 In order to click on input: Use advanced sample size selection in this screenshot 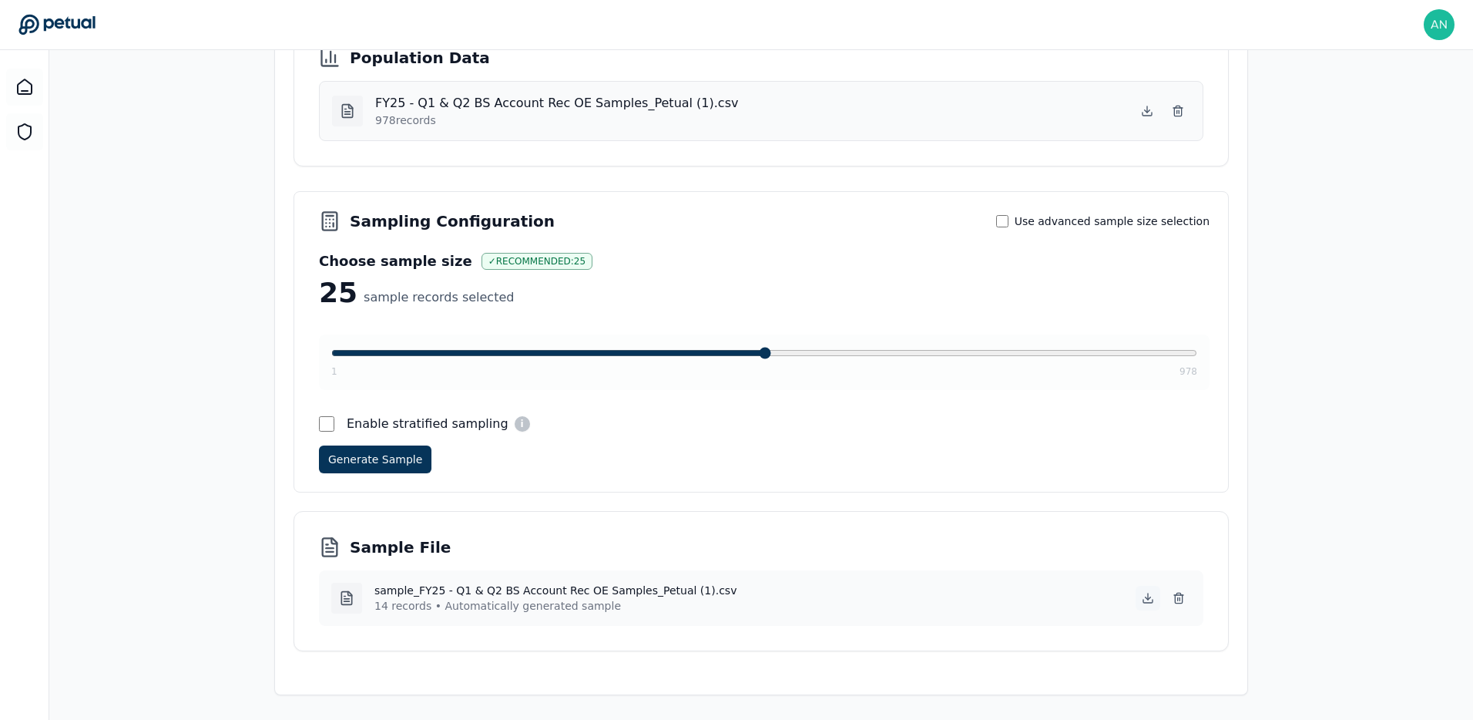, I will do `click(1003, 221)`.